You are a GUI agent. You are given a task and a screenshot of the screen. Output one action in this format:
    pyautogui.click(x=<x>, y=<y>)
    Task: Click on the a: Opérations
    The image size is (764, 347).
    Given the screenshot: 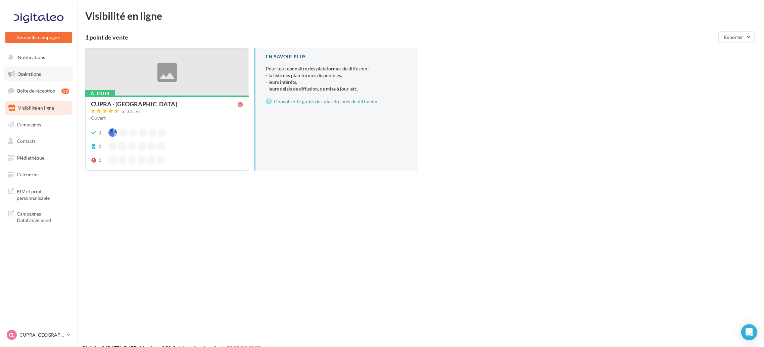 What is the action you would take?
    pyautogui.click(x=39, y=74)
    